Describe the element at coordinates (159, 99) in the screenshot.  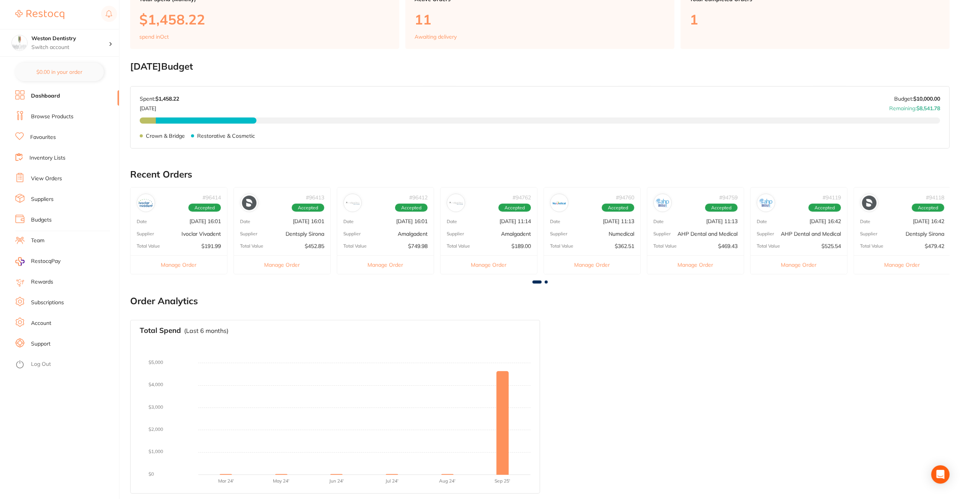
I see `p: Spent:` at that location.